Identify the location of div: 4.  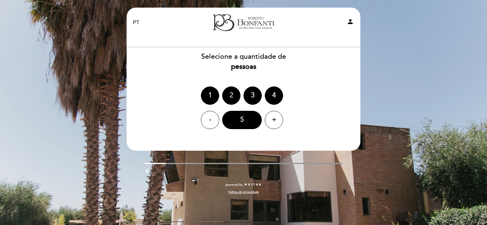
(274, 96).